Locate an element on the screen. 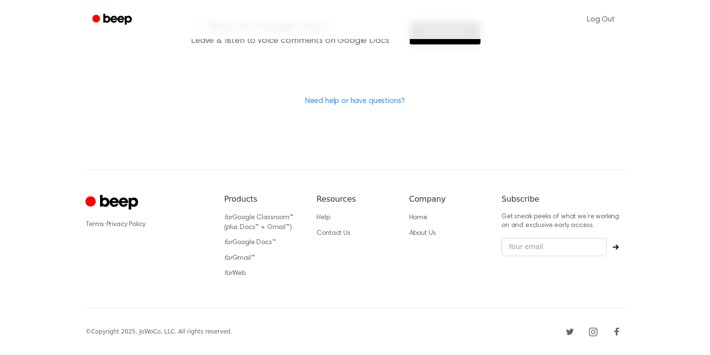 This screenshot has height=355, width=710. p: Leave & listen to voice comments on Google Docs is located at coordinates (300, 41).